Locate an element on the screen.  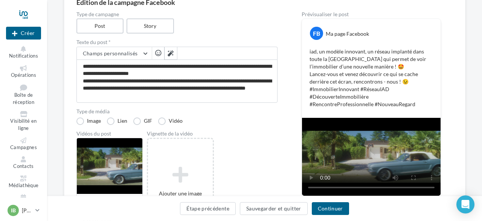
label: Story is located at coordinates (150, 26).